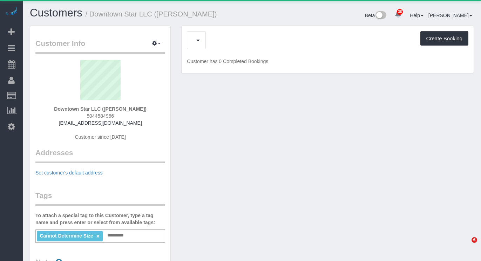 The width and height of the screenshot is (481, 261). Describe the element at coordinates (381, 16) in the screenshot. I see `img: New interface` at that location.